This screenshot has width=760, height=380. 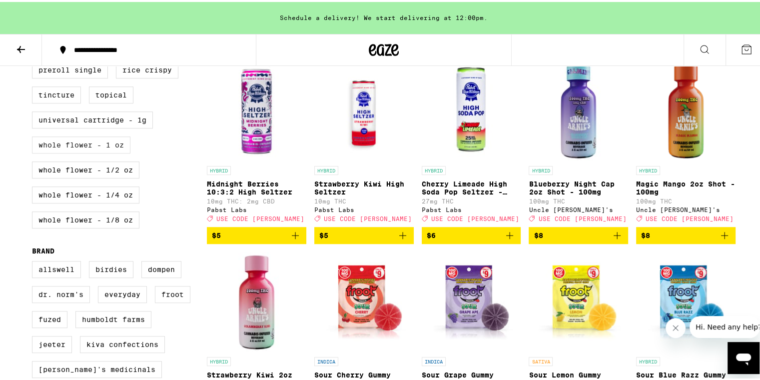 What do you see at coordinates (685, 109) in the screenshot?
I see `img: Uncle Arnie's - Magic Mango 2oz Shot - 100mg` at bounding box center [685, 109].